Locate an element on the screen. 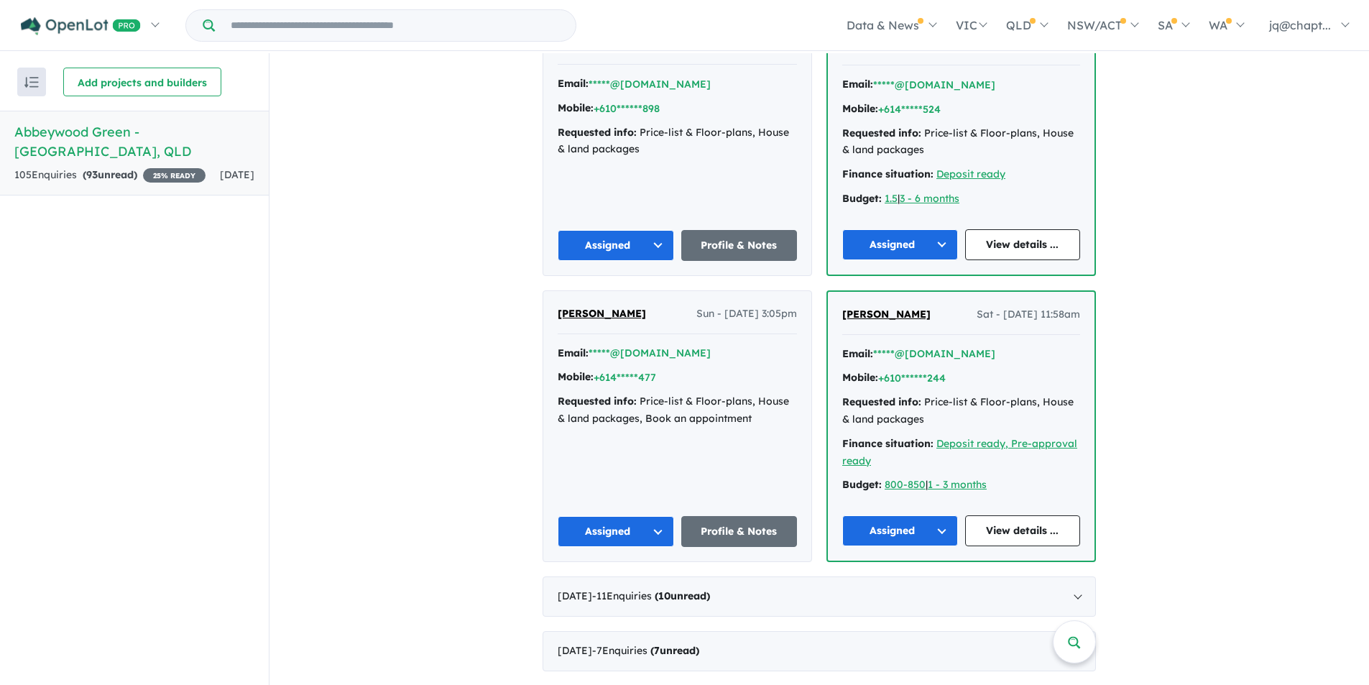 This screenshot has height=685, width=1369. span: - 7 Enquir ies is located at coordinates (645, 650).